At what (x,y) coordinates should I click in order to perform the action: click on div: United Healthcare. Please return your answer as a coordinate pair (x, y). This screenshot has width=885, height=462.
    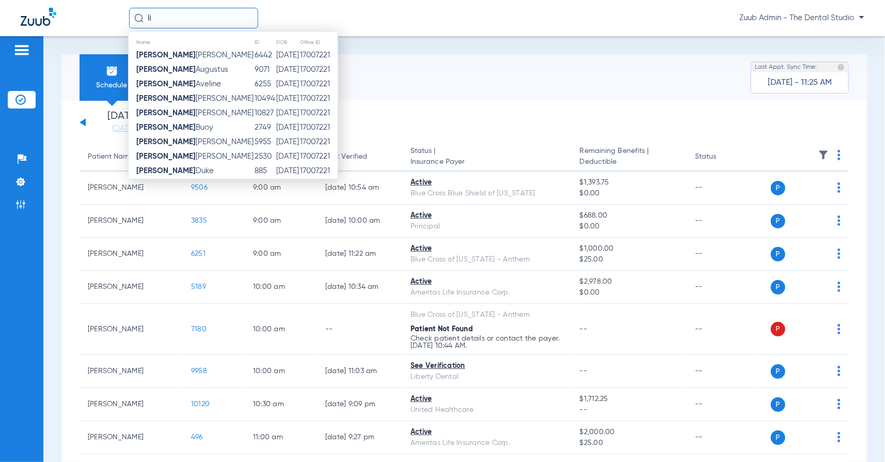
    Looking at the image, I should click on (487, 409).